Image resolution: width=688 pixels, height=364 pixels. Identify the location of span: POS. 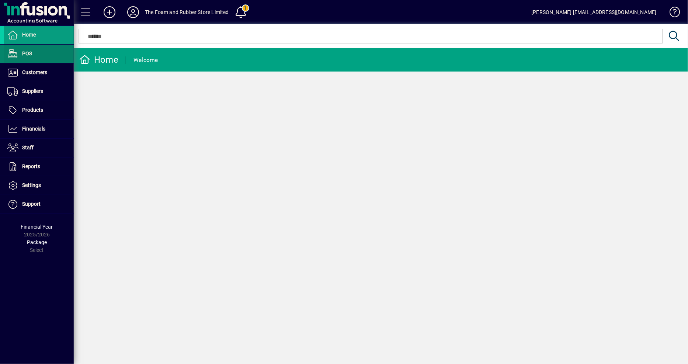
(27, 53).